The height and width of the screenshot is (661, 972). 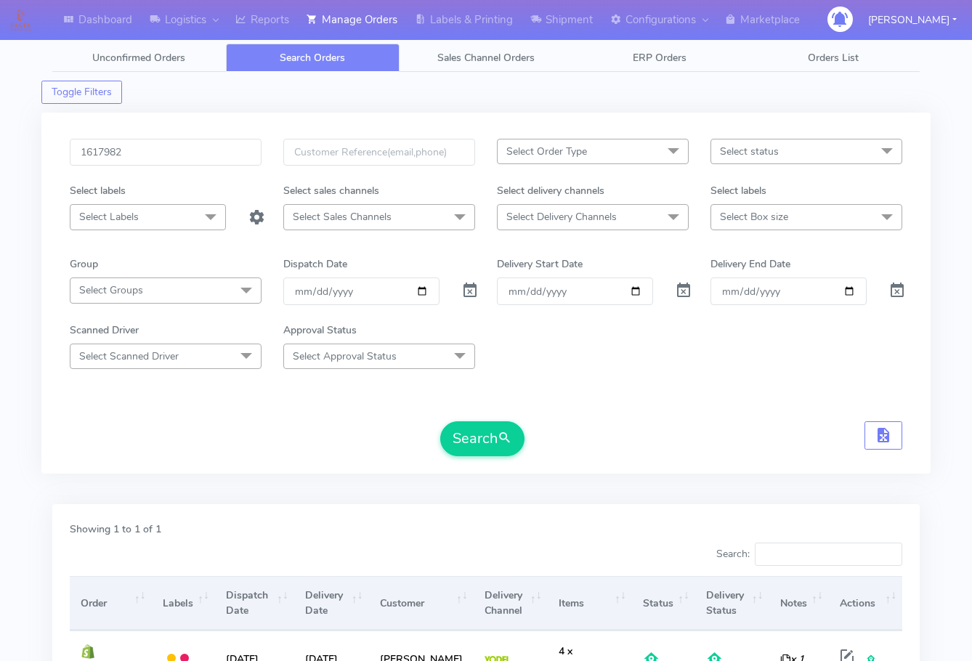 What do you see at coordinates (546, 151) in the screenshot?
I see `span: Select Order Type` at bounding box center [546, 151].